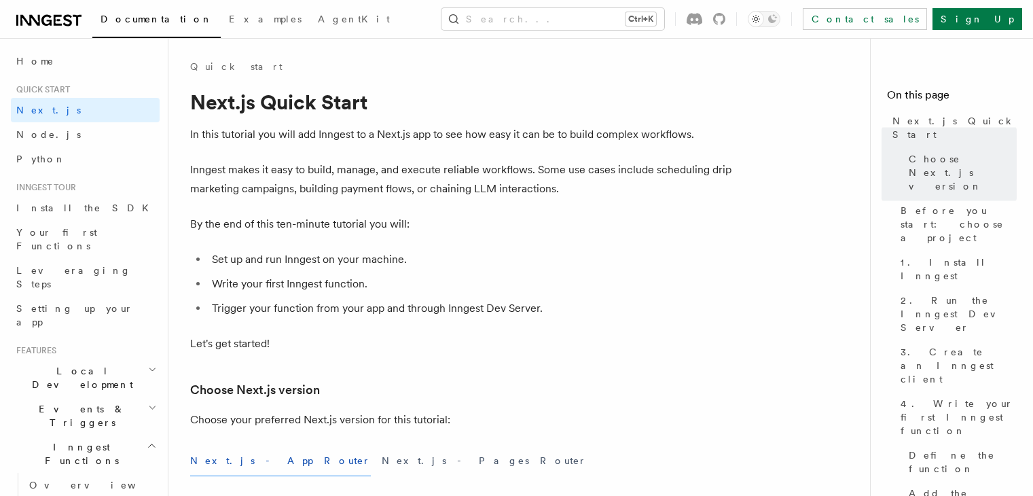 This screenshot has width=1033, height=496. I want to click on span: Leveraging Steps, so click(73, 277).